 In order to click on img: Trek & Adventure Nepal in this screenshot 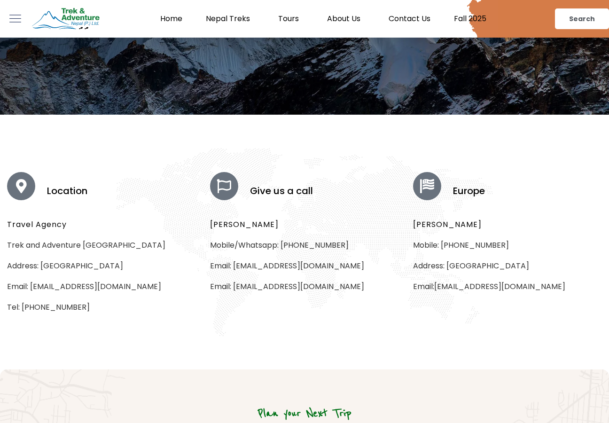, I will do `click(66, 19)`.